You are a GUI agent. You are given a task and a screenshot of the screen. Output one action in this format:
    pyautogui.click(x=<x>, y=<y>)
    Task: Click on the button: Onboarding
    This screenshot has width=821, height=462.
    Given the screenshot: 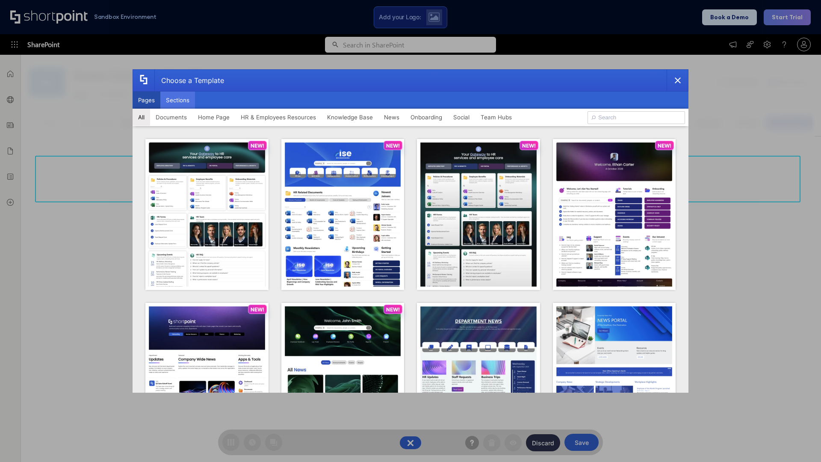 What is the action you would take?
    pyautogui.click(x=426, y=117)
    